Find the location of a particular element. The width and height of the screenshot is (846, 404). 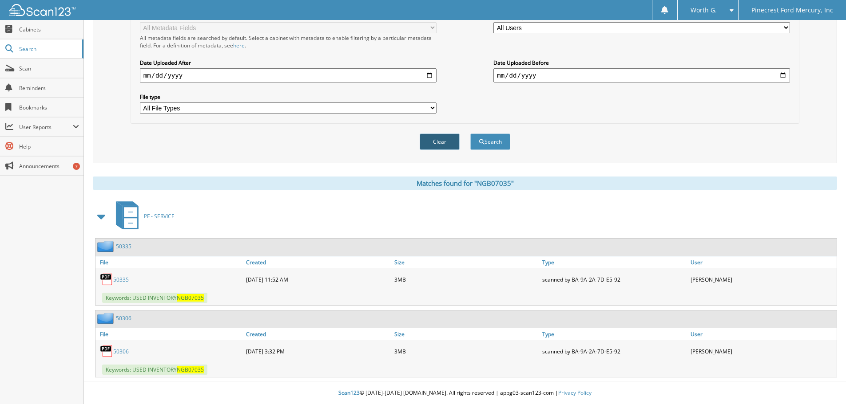

span: Help is located at coordinates (49, 147).